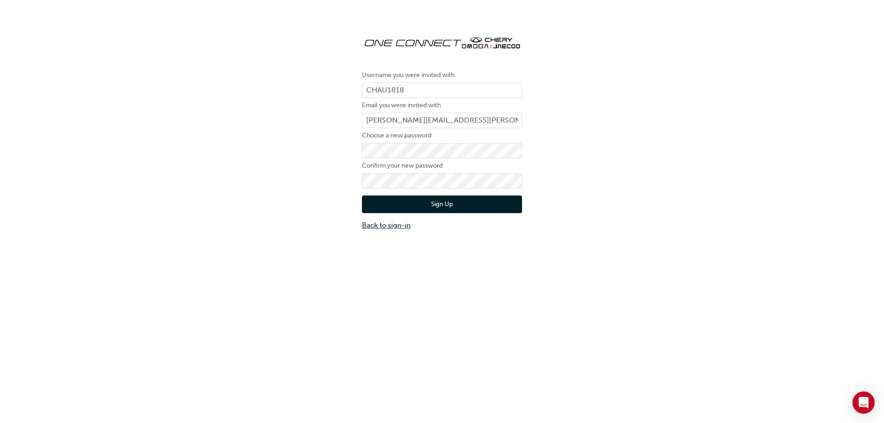  Describe the element at coordinates (442, 166) in the screenshot. I see `label: Confirm your new password` at that location.